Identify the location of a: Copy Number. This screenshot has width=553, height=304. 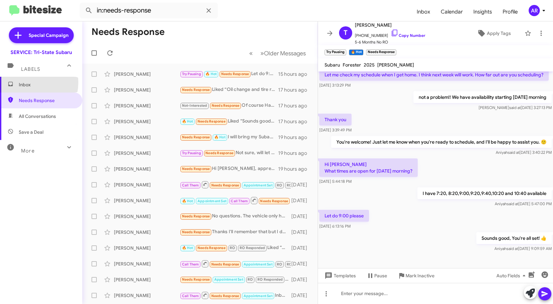
(408, 35).